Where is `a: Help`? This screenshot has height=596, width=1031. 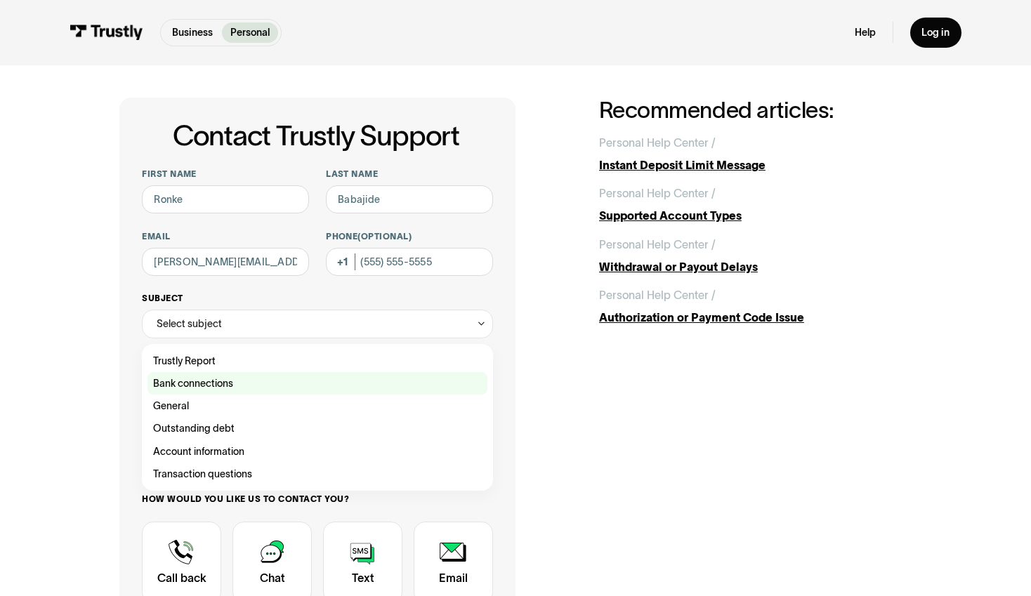
a: Help is located at coordinates (865, 32).